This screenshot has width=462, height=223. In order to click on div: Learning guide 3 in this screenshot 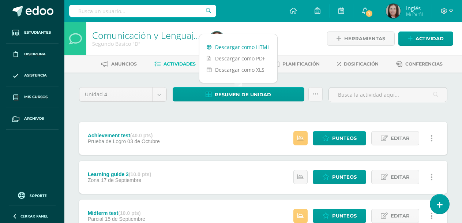, I will do `click(119, 174)`.